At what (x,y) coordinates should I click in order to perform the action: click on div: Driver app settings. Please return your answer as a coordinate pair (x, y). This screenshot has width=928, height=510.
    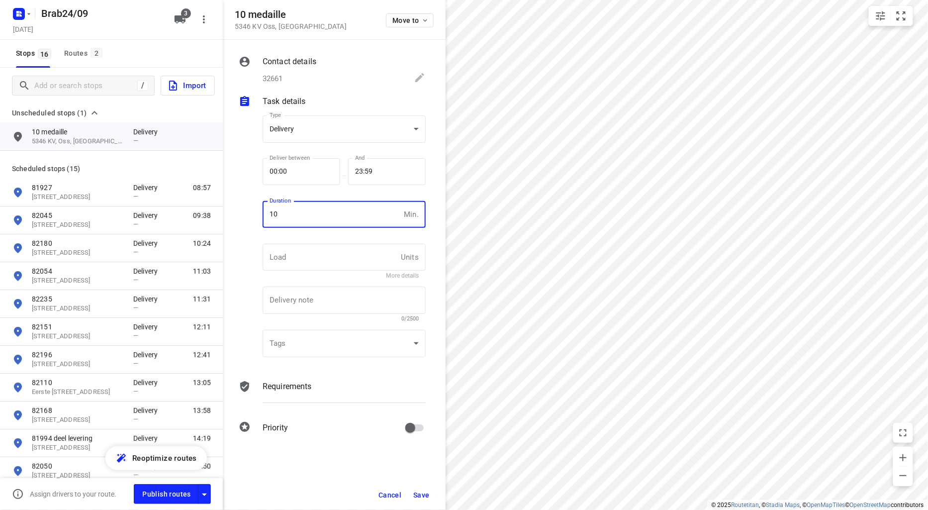
    Looking at the image, I should click on (204, 493).